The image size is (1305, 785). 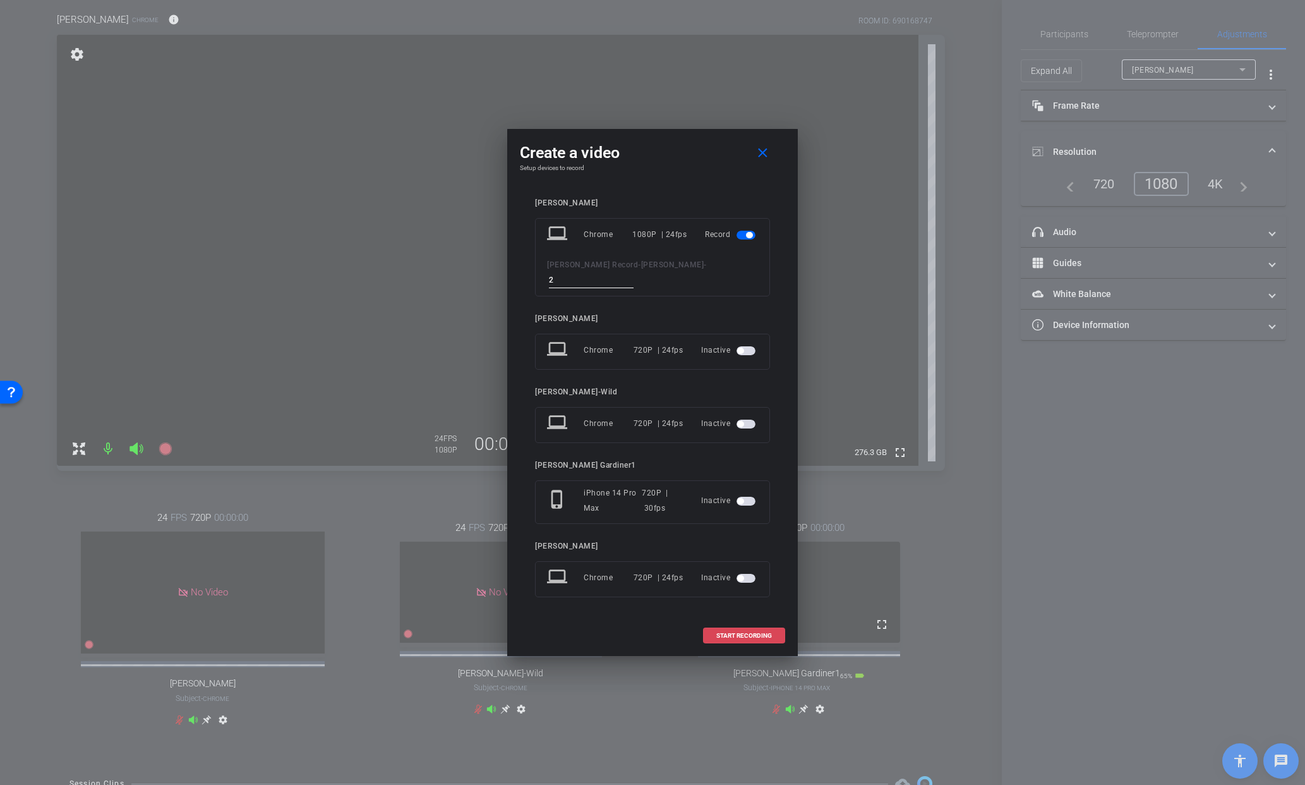 I want to click on div: 1080P | 24fps, so click(x=659, y=234).